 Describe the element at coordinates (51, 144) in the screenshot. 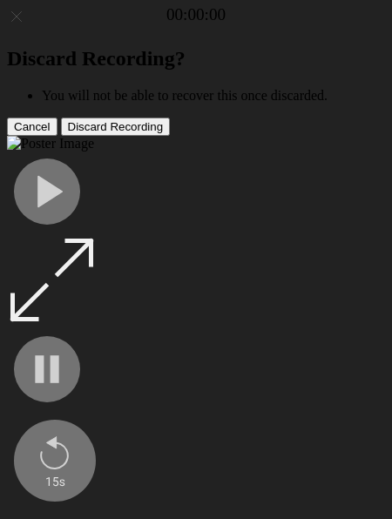

I see `img: Poster Image` at that location.